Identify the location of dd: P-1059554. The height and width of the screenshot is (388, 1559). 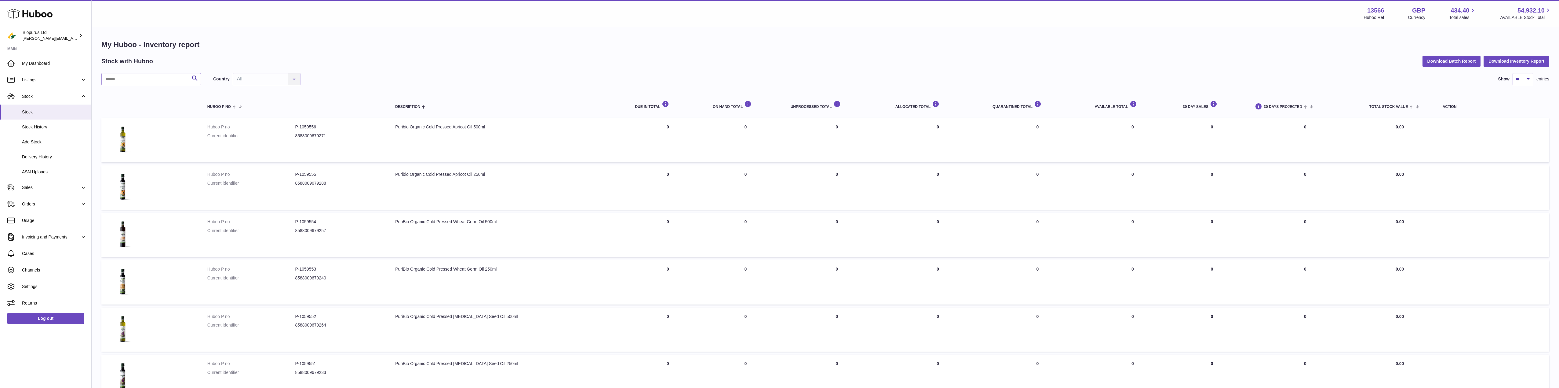
(339, 221).